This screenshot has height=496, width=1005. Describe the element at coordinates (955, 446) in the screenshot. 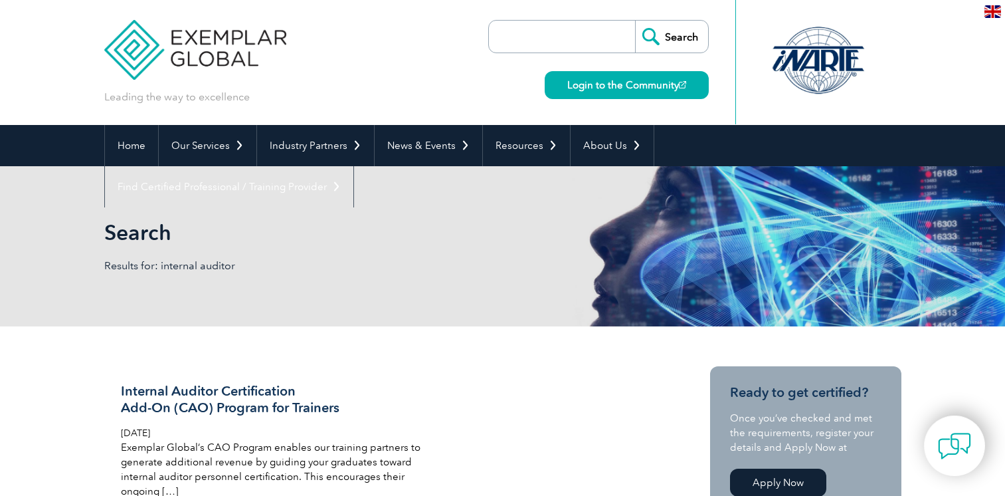

I see `img: contact-chat.png` at that location.